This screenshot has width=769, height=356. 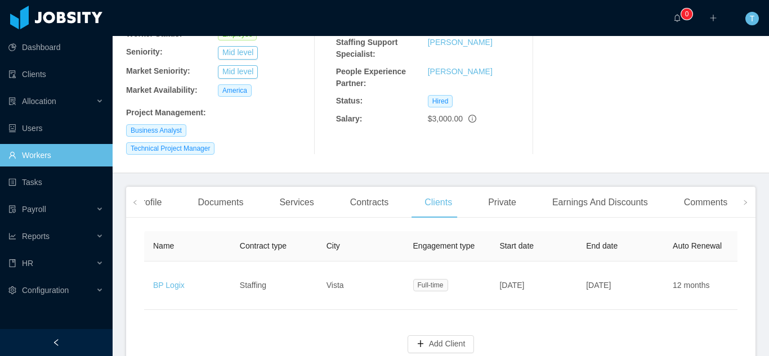 What do you see at coordinates (163, 246) in the screenshot?
I see `span: Name` at bounding box center [163, 246].